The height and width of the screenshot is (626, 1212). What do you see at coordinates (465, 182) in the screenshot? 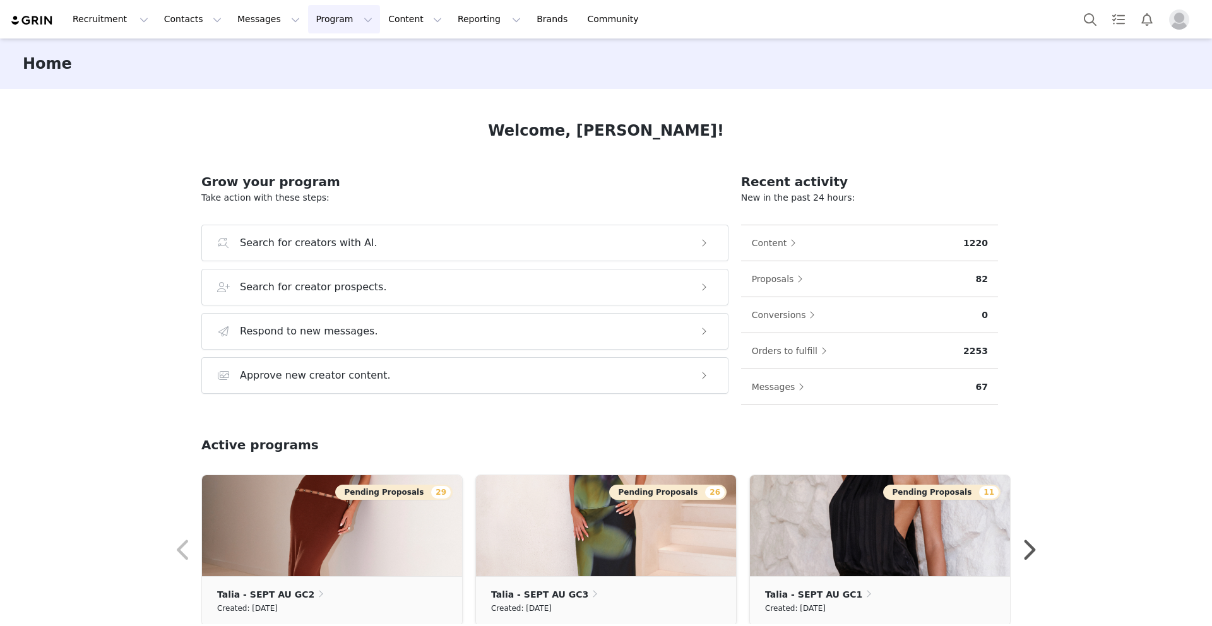
I see `h2: Grow your program` at bounding box center [465, 182].